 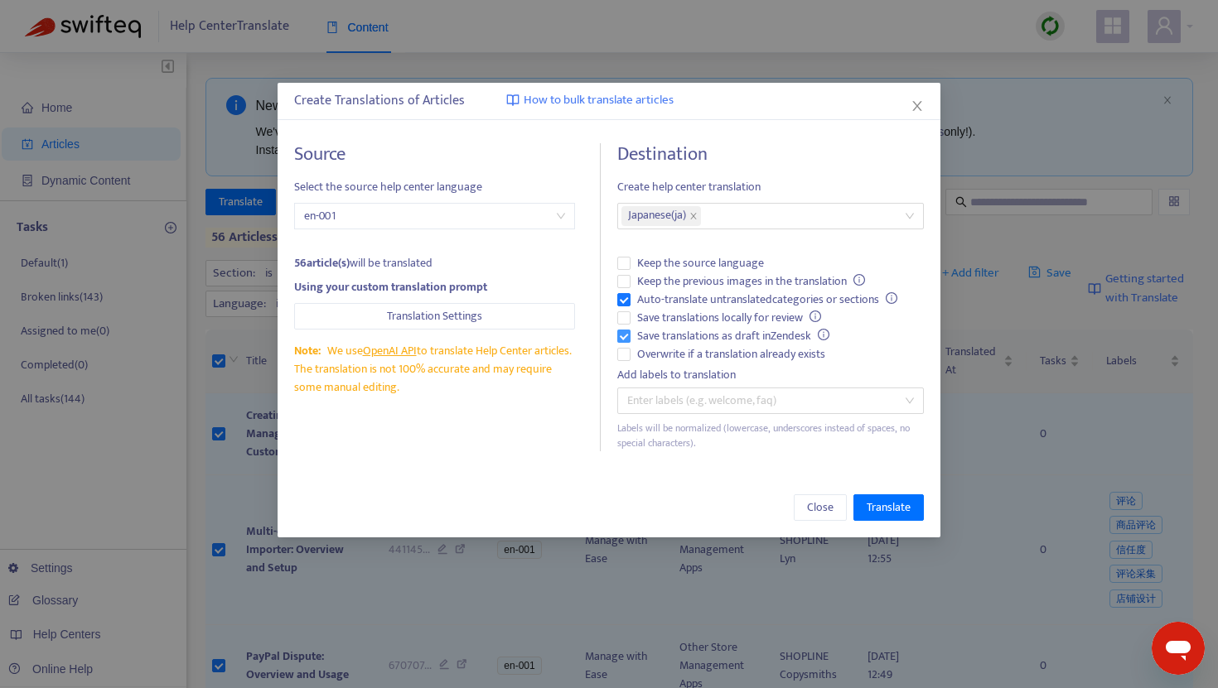 What do you see at coordinates (434, 154) in the screenshot?
I see `h4: Source` at bounding box center [434, 154].